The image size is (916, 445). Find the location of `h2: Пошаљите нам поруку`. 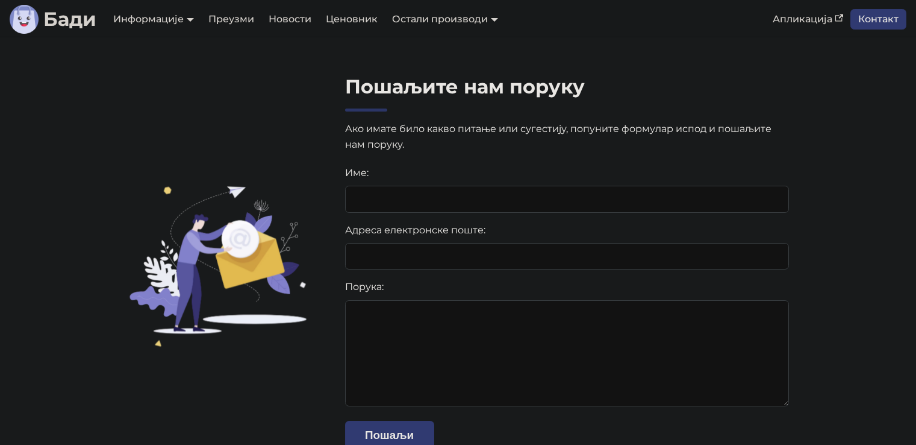

h2: Пошаљите нам поруку is located at coordinates (567, 93).